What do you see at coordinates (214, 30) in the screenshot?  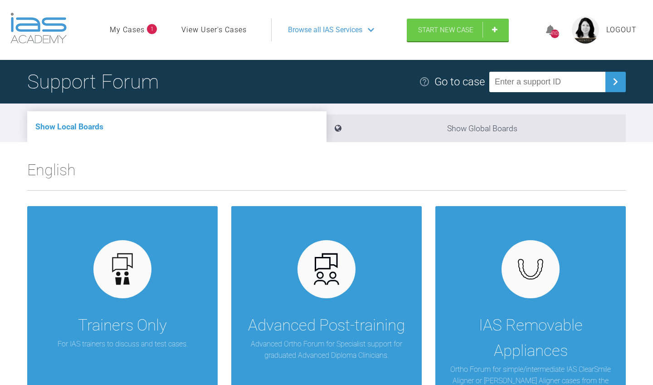 I see `a: View User's Cases` at bounding box center [214, 30].